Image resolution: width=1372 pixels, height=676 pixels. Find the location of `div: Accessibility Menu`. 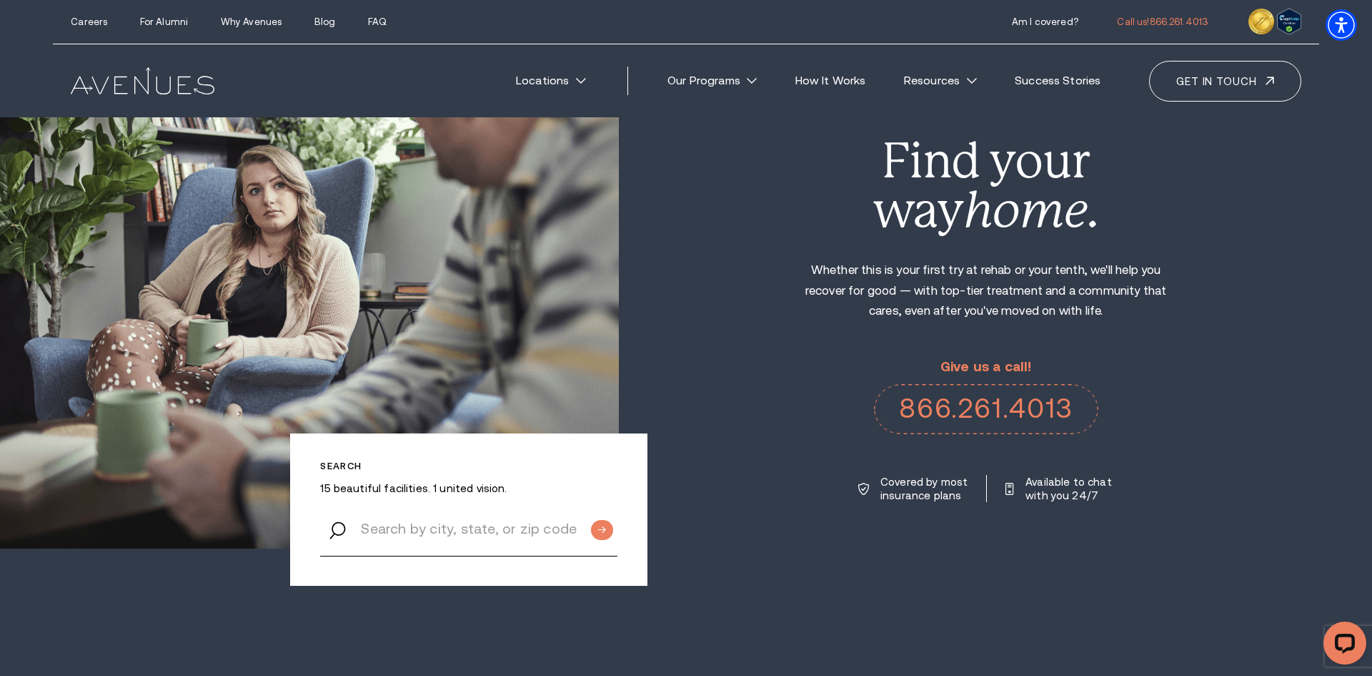

div: Accessibility Menu is located at coordinates (1342, 25).